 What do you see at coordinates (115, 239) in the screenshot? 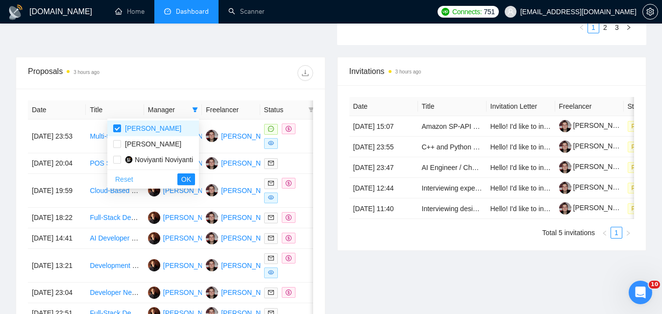
I see `td: AI Developer Needed for Innovative Project` at bounding box center [115, 239].